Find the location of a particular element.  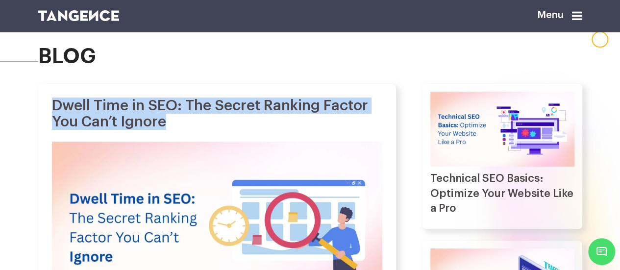

h2: blog is located at coordinates (310, 56).